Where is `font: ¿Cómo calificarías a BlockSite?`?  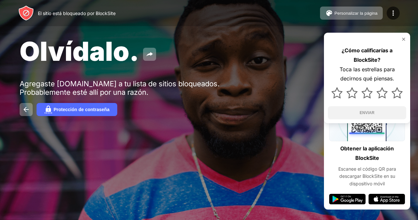
font: ¿Cómo calificarías a BlockSite? is located at coordinates (367, 55).